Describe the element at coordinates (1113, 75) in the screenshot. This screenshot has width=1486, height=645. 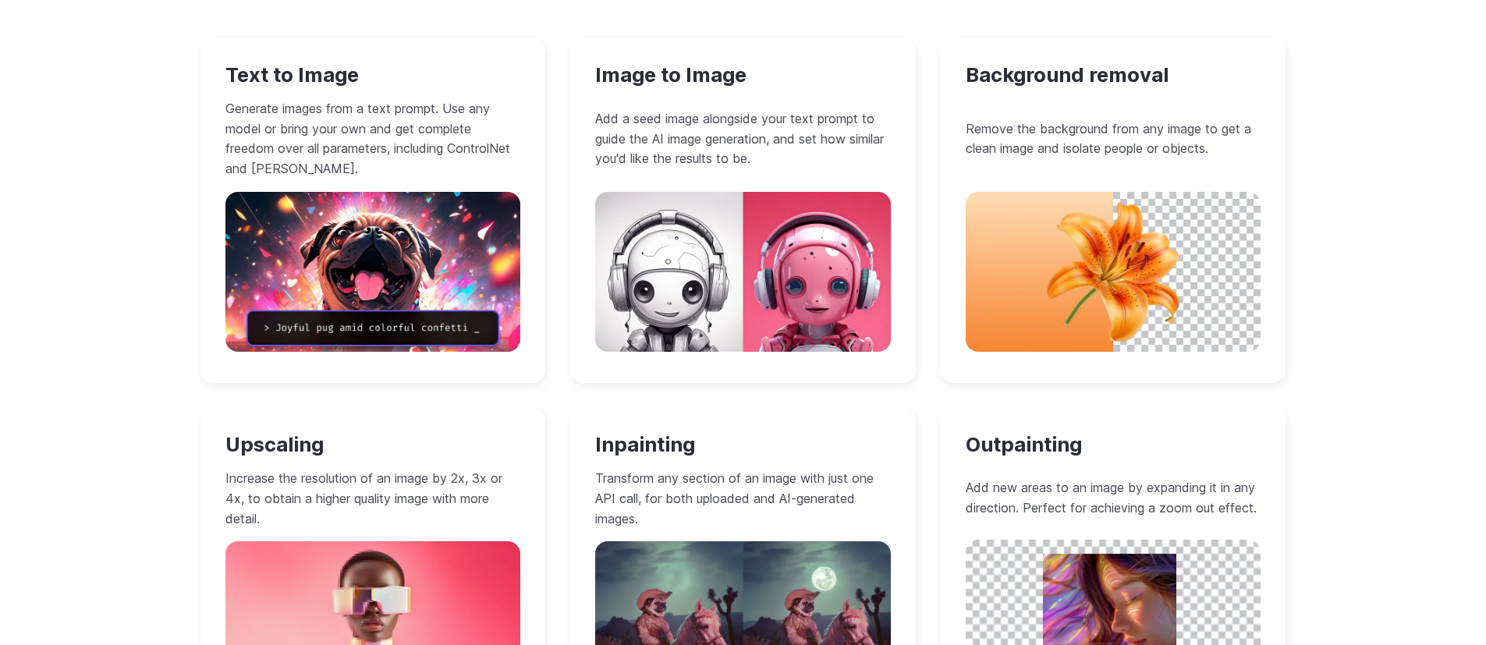
I see `h3: Background removal` at that location.